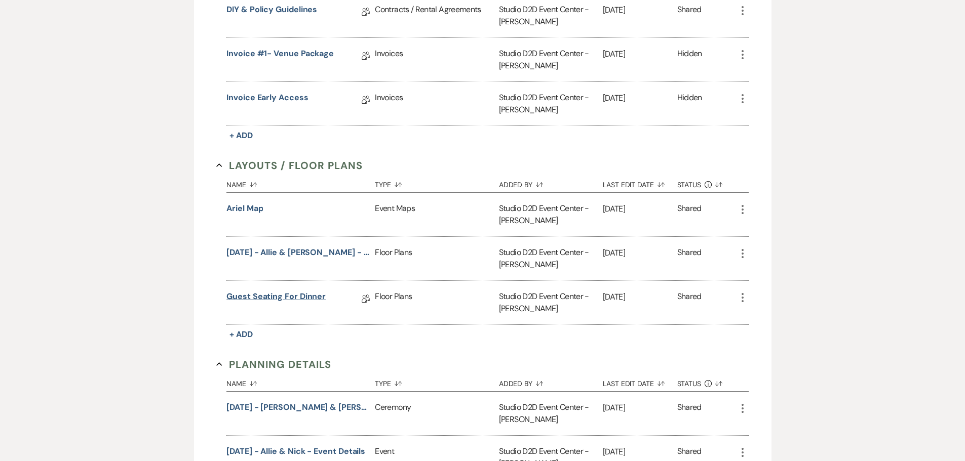 The image size is (965, 461). What do you see at coordinates (273, 365) in the screenshot?
I see `button: Planning Details` at bounding box center [273, 365].